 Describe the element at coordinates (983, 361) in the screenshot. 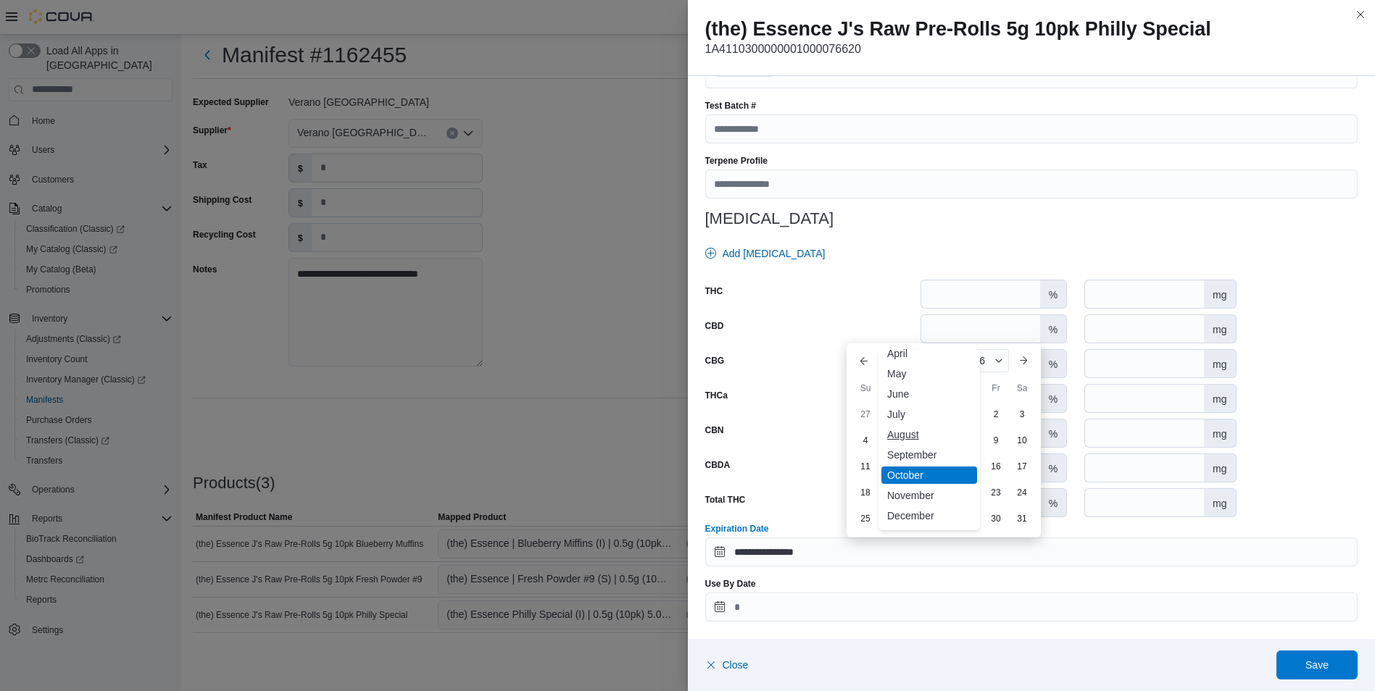

I see `div: Button. Open the year selector. 2026 is currently selected.` at that location.